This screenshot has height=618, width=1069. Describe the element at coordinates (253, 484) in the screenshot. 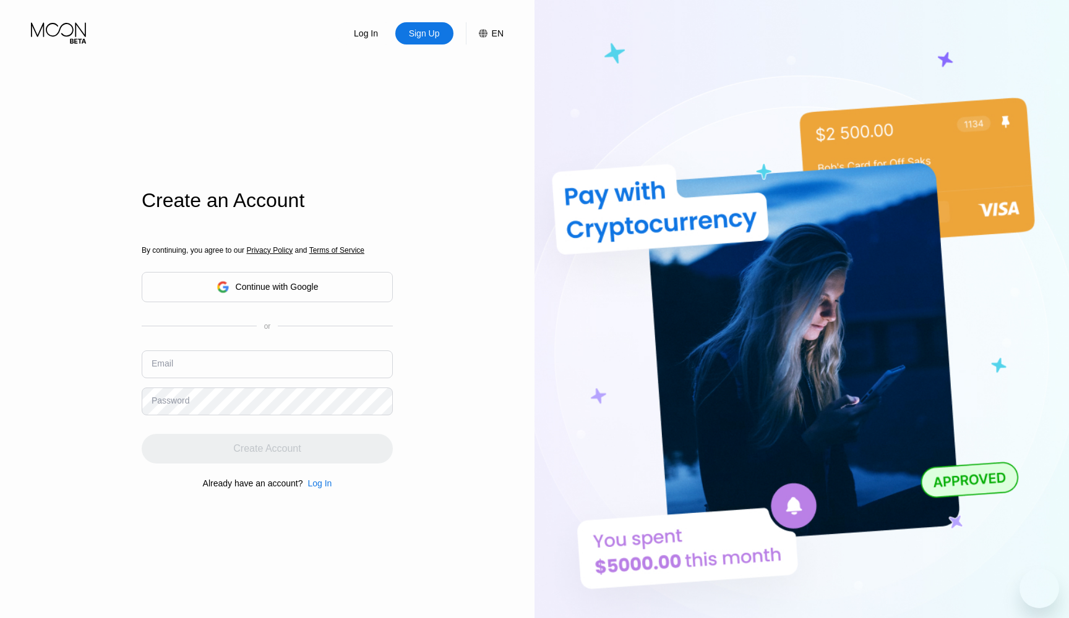

I see `div: Already have an account?` at that location.